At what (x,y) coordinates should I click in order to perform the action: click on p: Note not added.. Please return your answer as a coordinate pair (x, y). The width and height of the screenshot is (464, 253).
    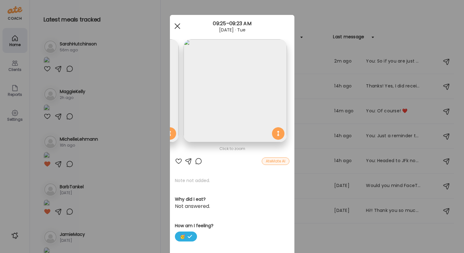
    Looking at the image, I should click on (232, 180).